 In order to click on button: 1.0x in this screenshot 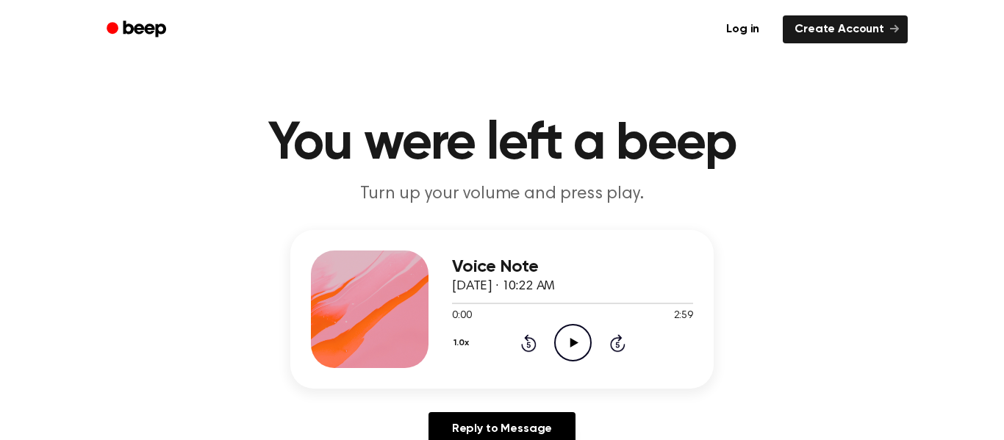, I will do `click(463, 343)`.